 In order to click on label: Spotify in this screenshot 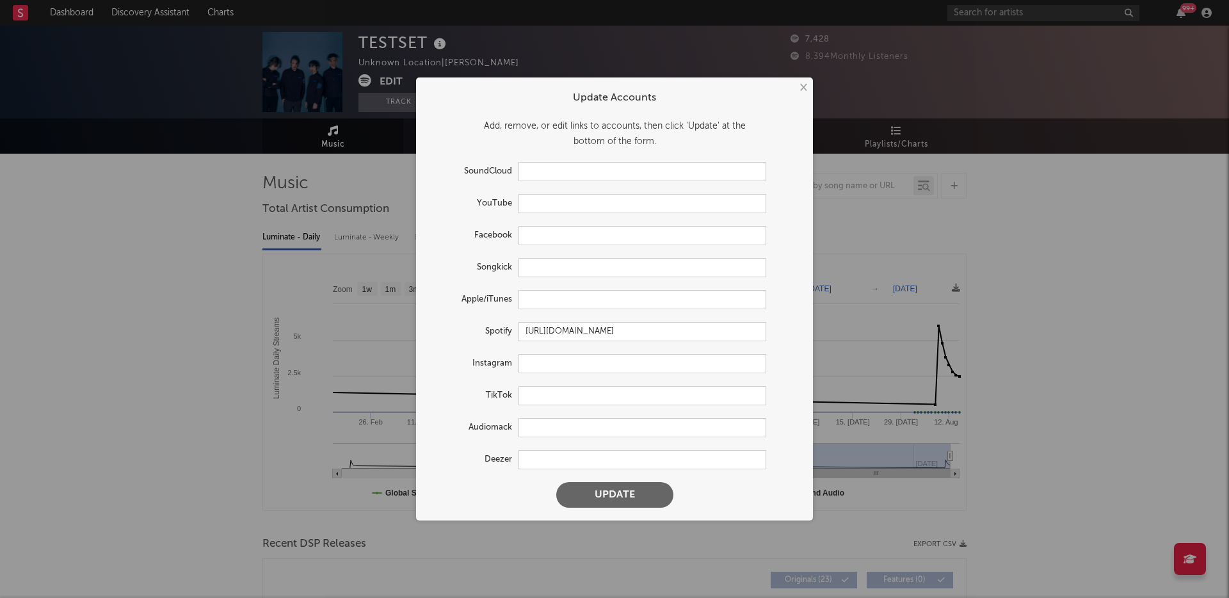, I will do `click(474, 332)`.